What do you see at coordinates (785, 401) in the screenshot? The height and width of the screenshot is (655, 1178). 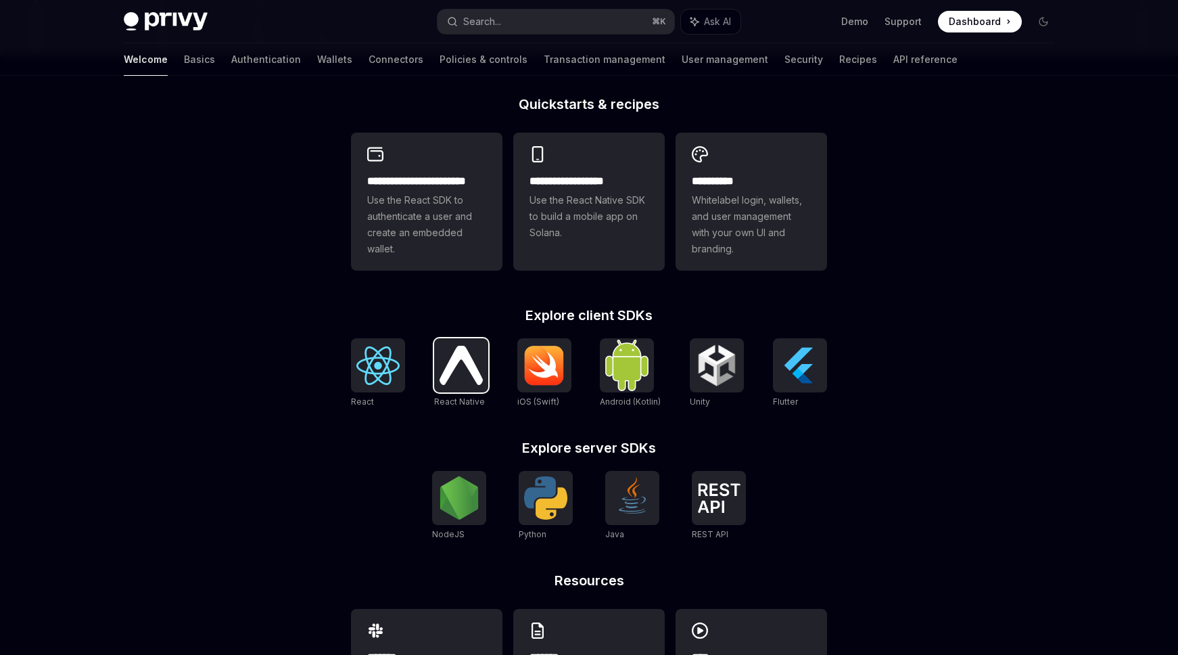 I see `span: Flutter` at bounding box center [785, 401].